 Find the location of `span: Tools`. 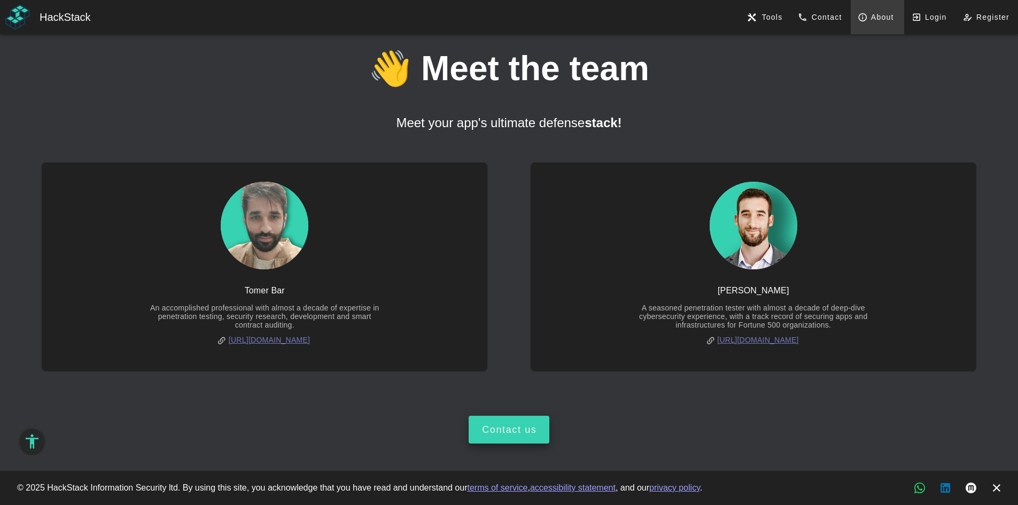

span: Tools is located at coordinates (772, 17).